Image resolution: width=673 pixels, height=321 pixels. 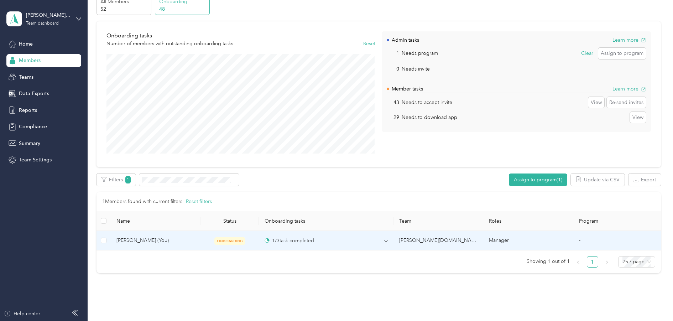 What do you see at coordinates (22, 313) in the screenshot?
I see `div: Help center` at bounding box center [22, 313].